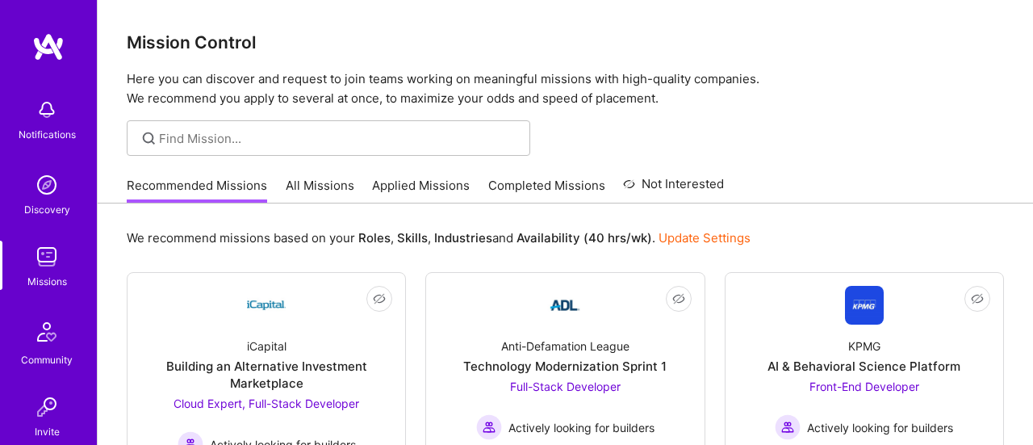 This screenshot has width=1033, height=445. Describe the element at coordinates (47, 257) in the screenshot. I see `img: teamwork` at that location.